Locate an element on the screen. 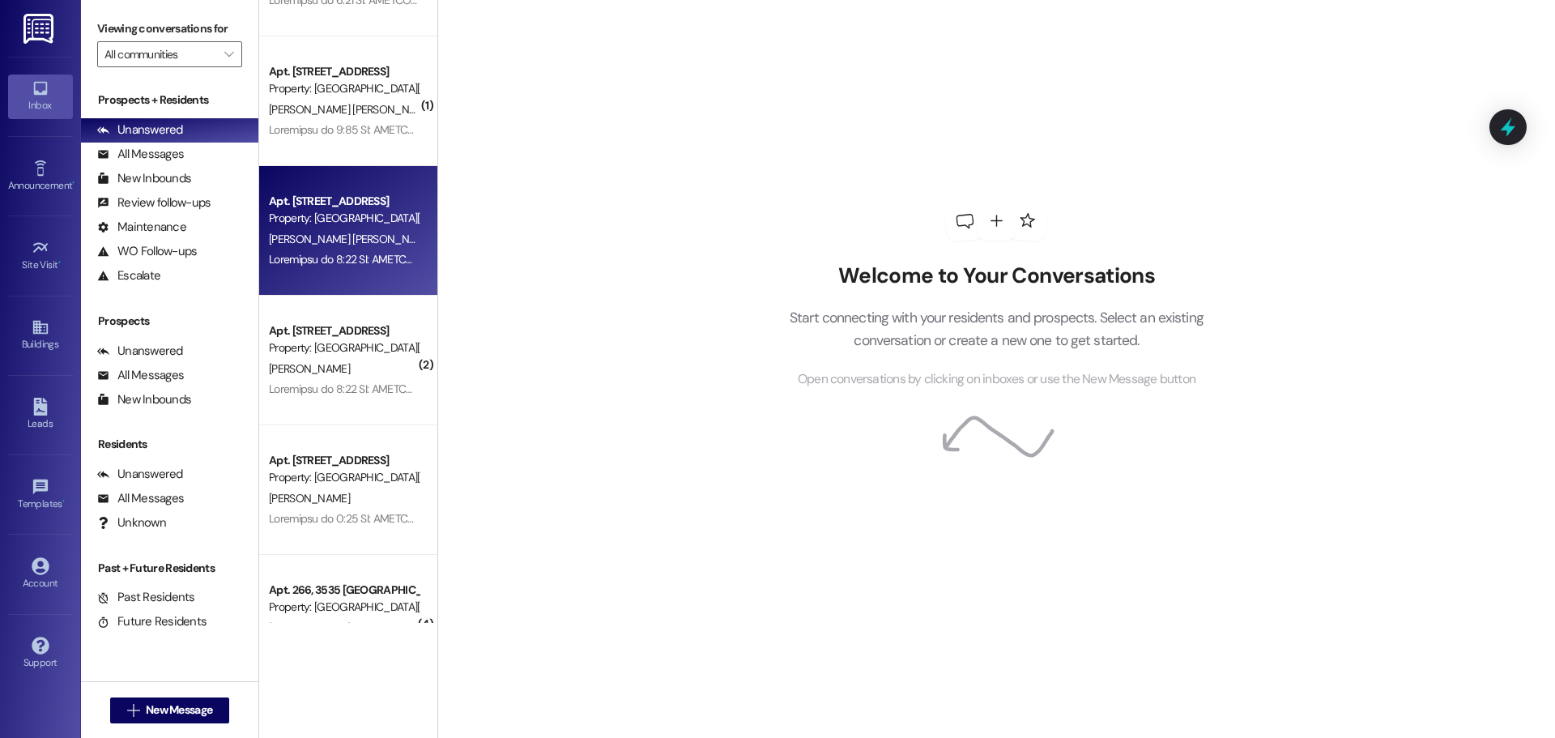 Image resolution: width=1555 pixels, height=738 pixels. div: Past + Future Residents is located at coordinates (169, 568).